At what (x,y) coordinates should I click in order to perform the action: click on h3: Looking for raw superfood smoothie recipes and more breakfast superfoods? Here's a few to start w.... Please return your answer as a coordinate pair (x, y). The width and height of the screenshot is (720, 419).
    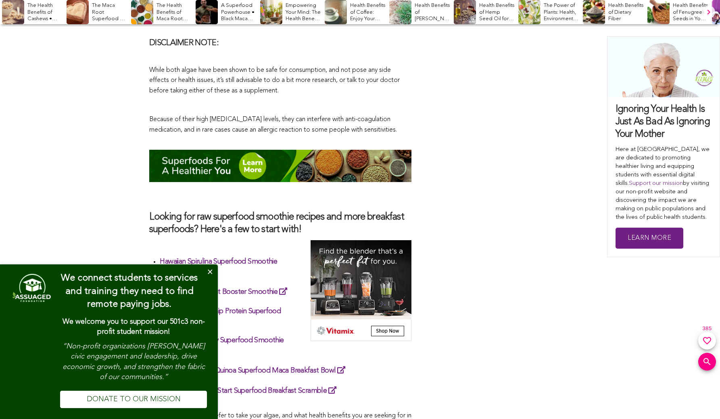
    Looking at the image, I should click on (280, 223).